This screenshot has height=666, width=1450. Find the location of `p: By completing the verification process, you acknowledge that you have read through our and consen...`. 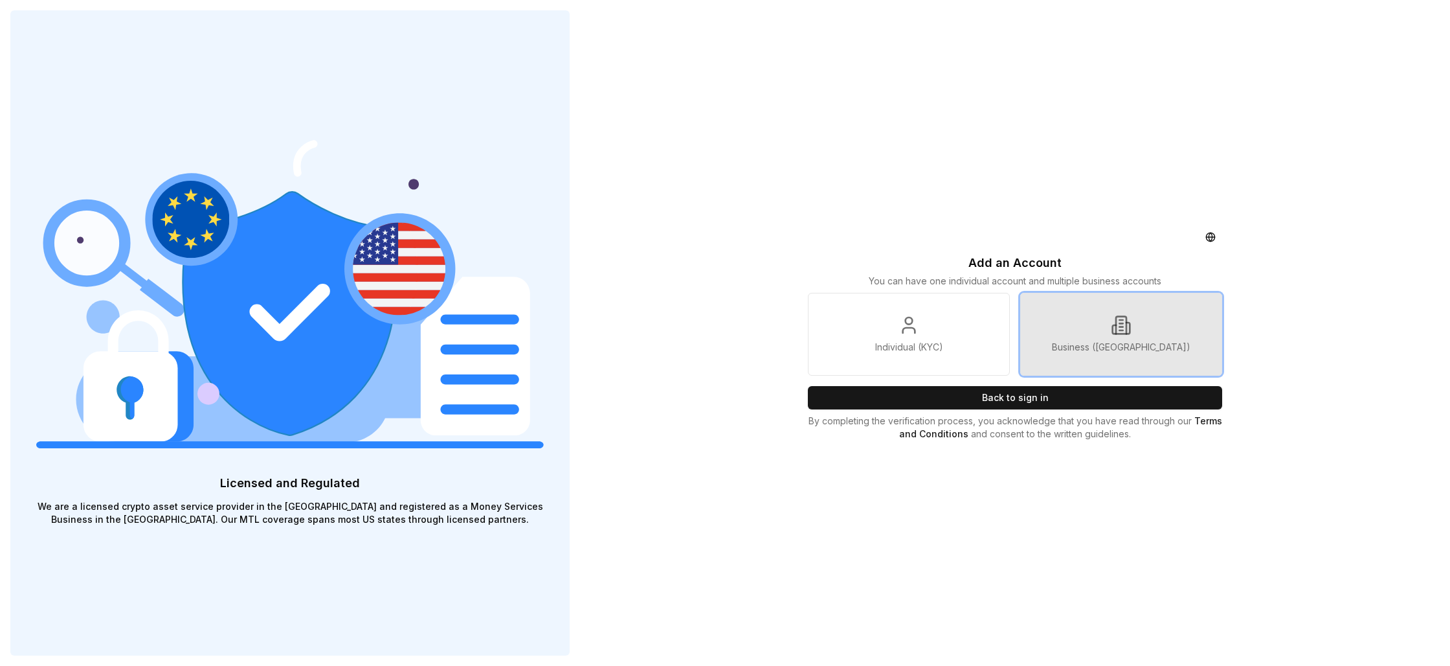

p: By completing the verification process, you acknowledge that you have read through our and consen... is located at coordinates (1015, 427).